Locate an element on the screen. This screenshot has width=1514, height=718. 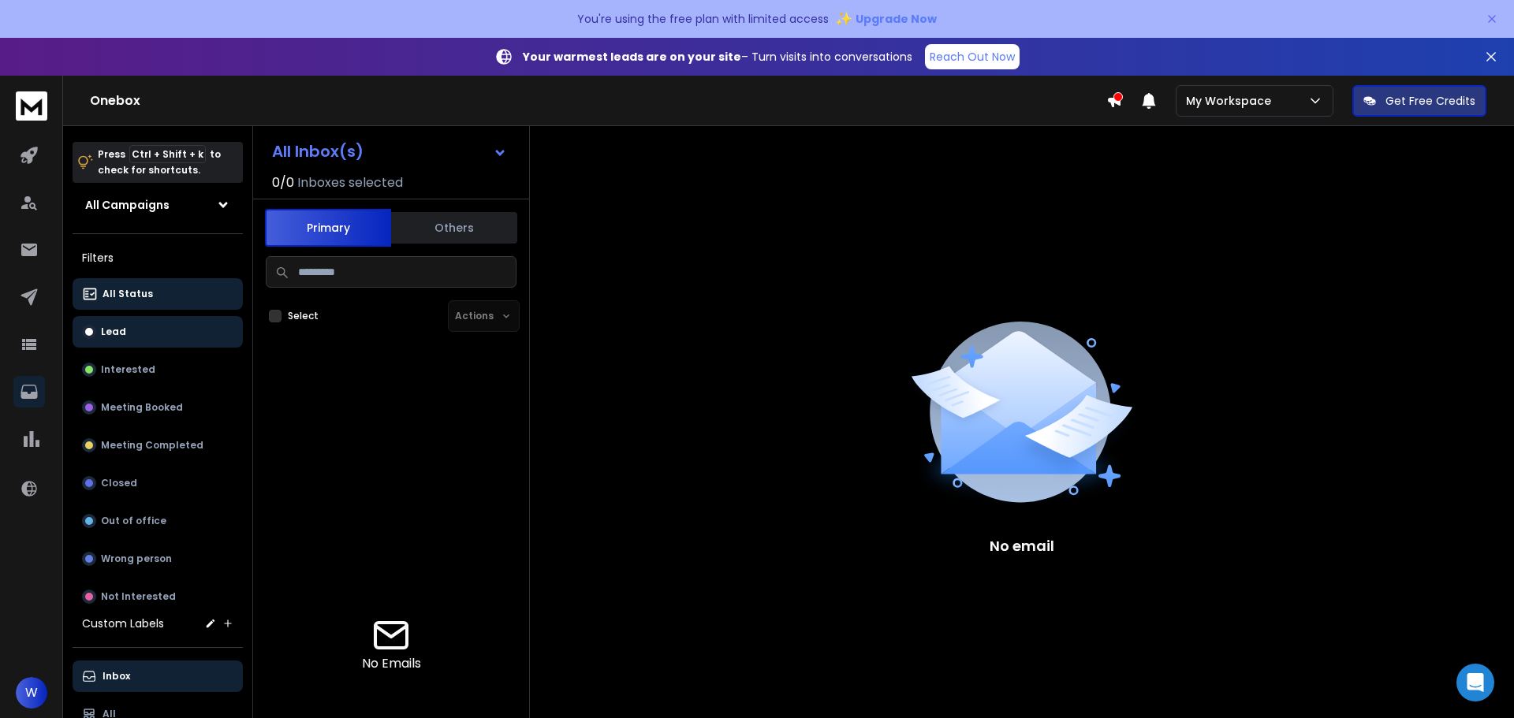
button: All Campaigns is located at coordinates (158, 205).